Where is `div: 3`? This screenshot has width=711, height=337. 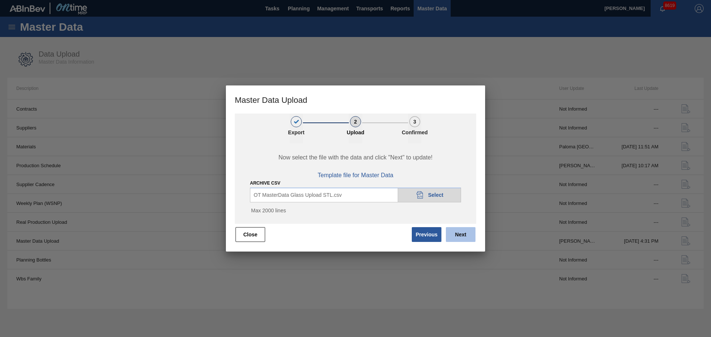
div: 3 is located at coordinates (415, 122).